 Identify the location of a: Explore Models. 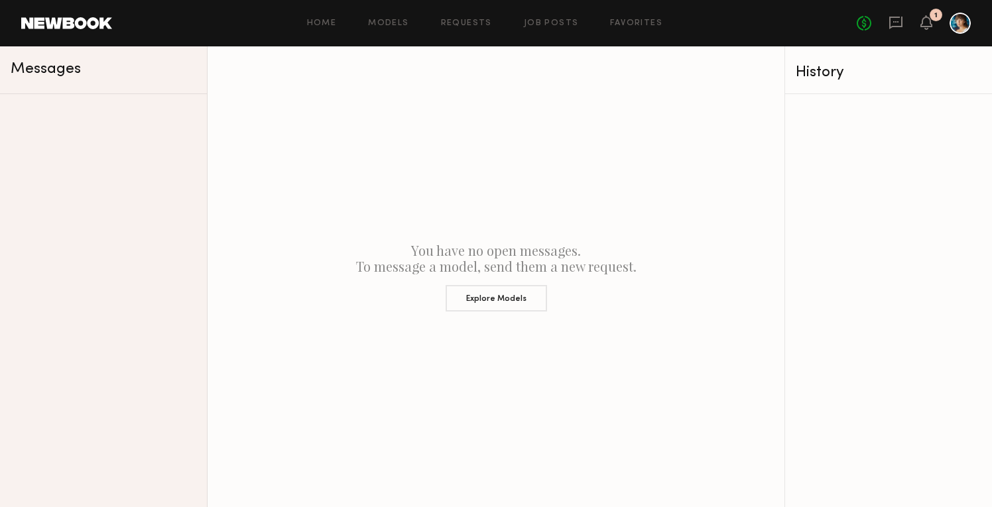
(496, 293).